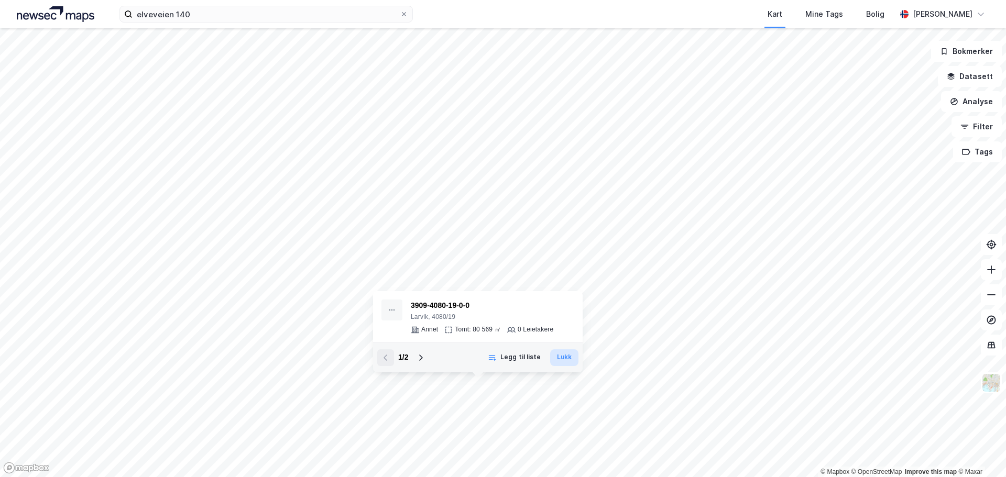 The image size is (1006, 477). Describe the element at coordinates (875, 14) in the screenshot. I see `div: Bolig` at that location.